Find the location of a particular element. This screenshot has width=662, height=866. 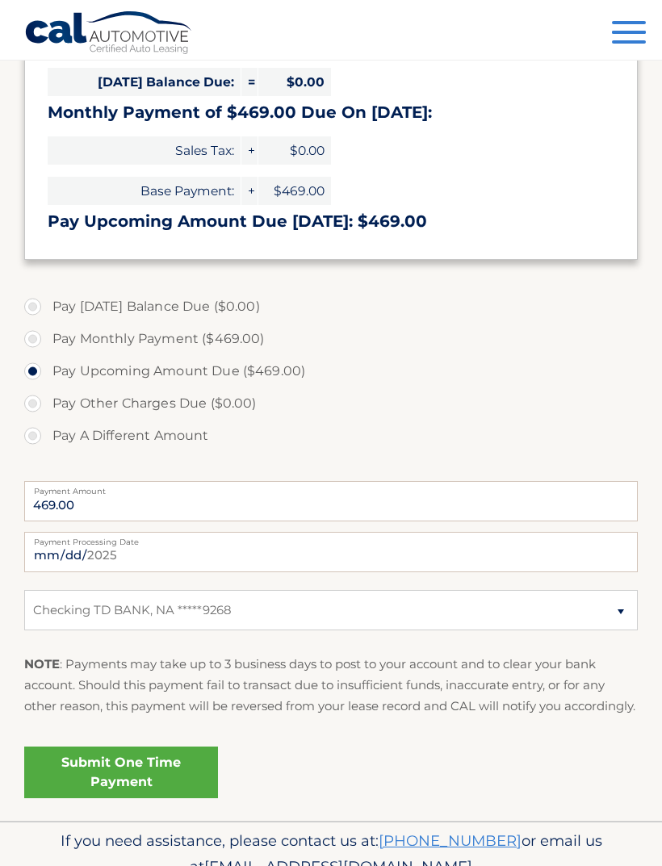

label: Pay Upcoming Amount Due ($469.00) is located at coordinates (331, 371).